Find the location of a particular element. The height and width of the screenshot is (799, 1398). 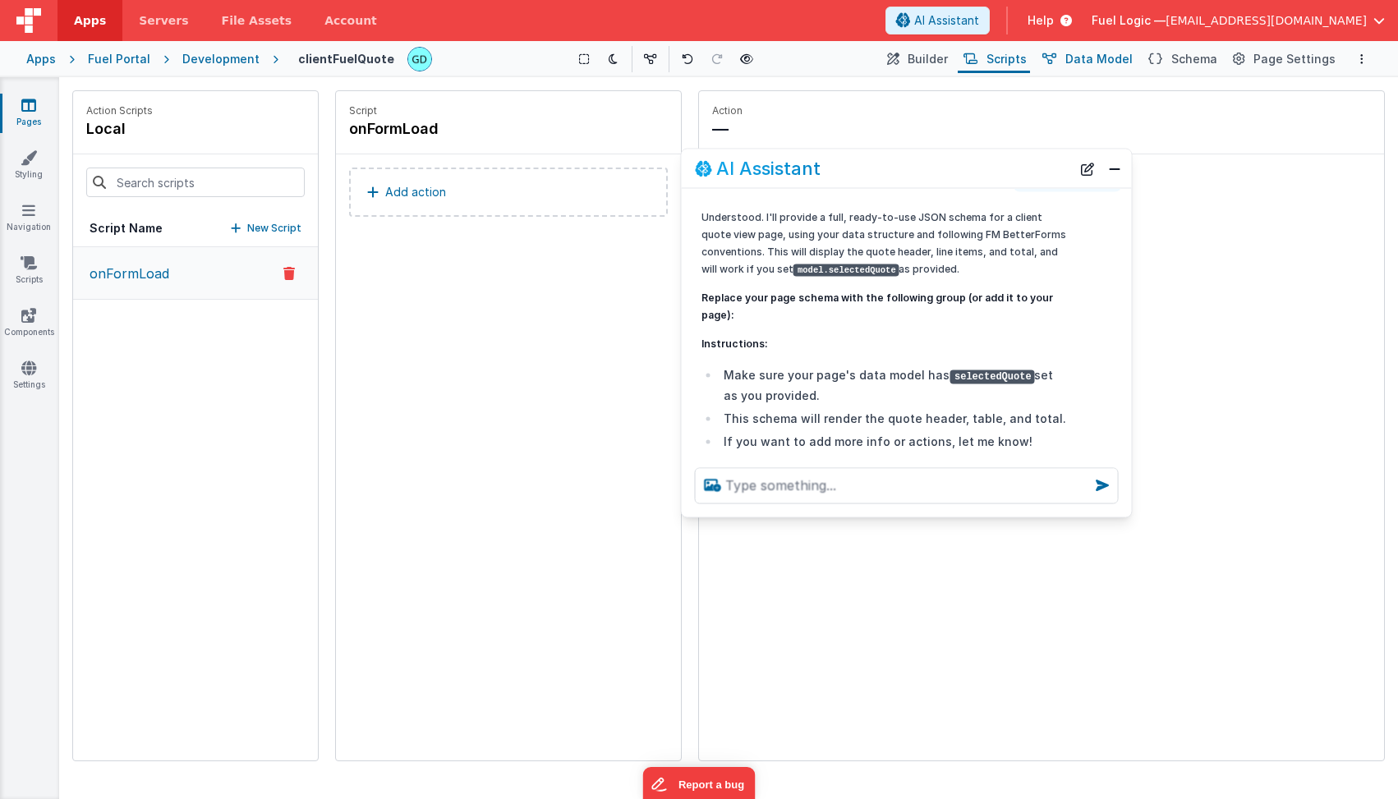

span: File Assets is located at coordinates (257, 21).